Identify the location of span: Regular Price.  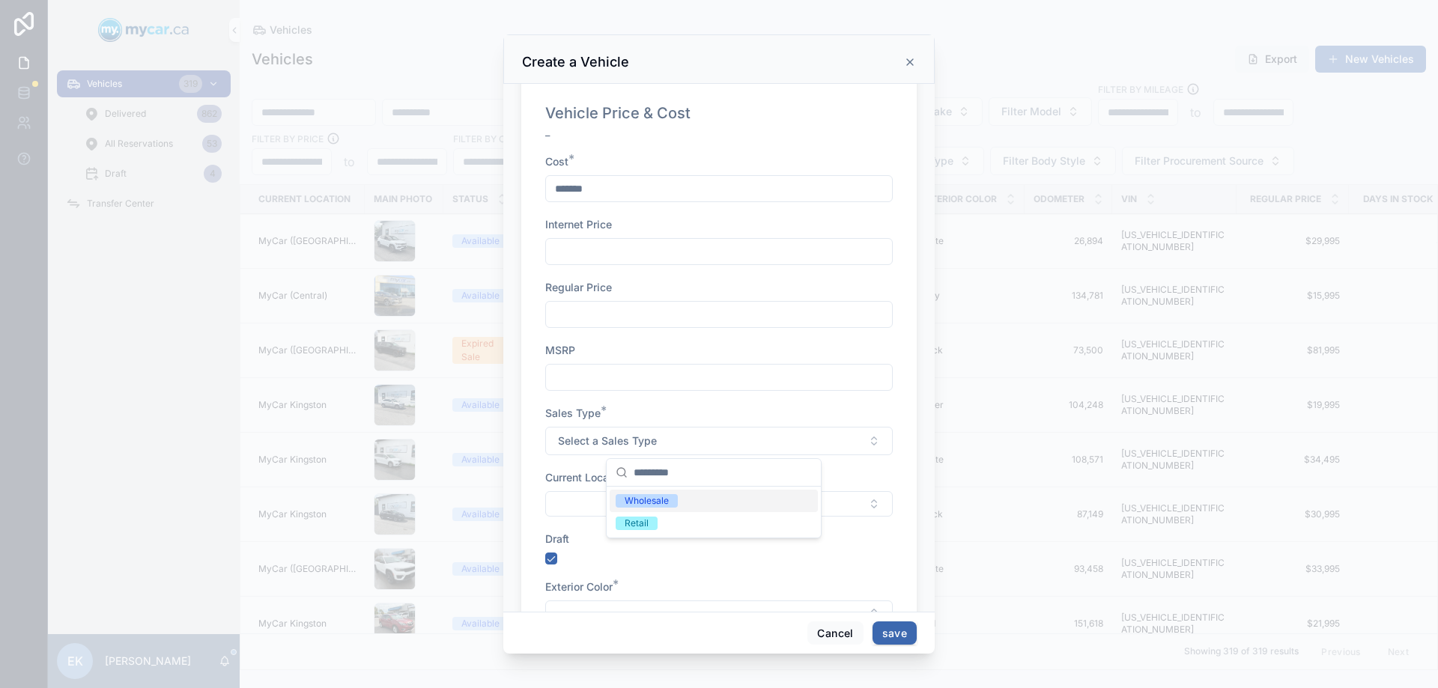
(578, 287).